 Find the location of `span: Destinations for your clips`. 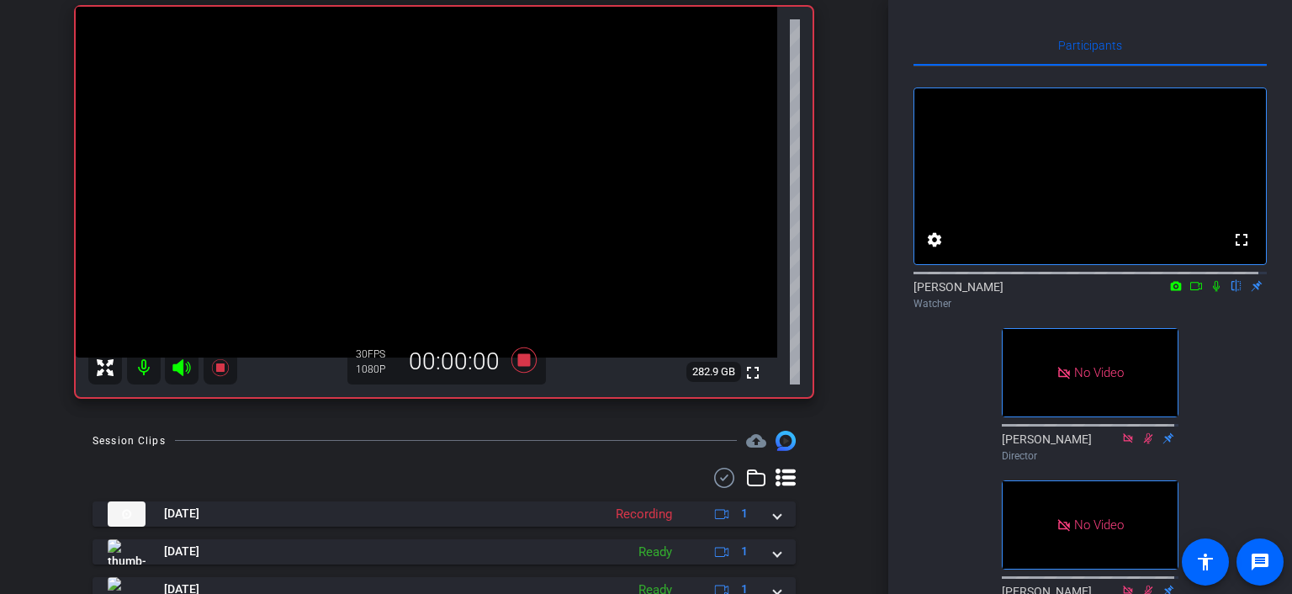

span: Destinations for your clips is located at coordinates (756, 441).